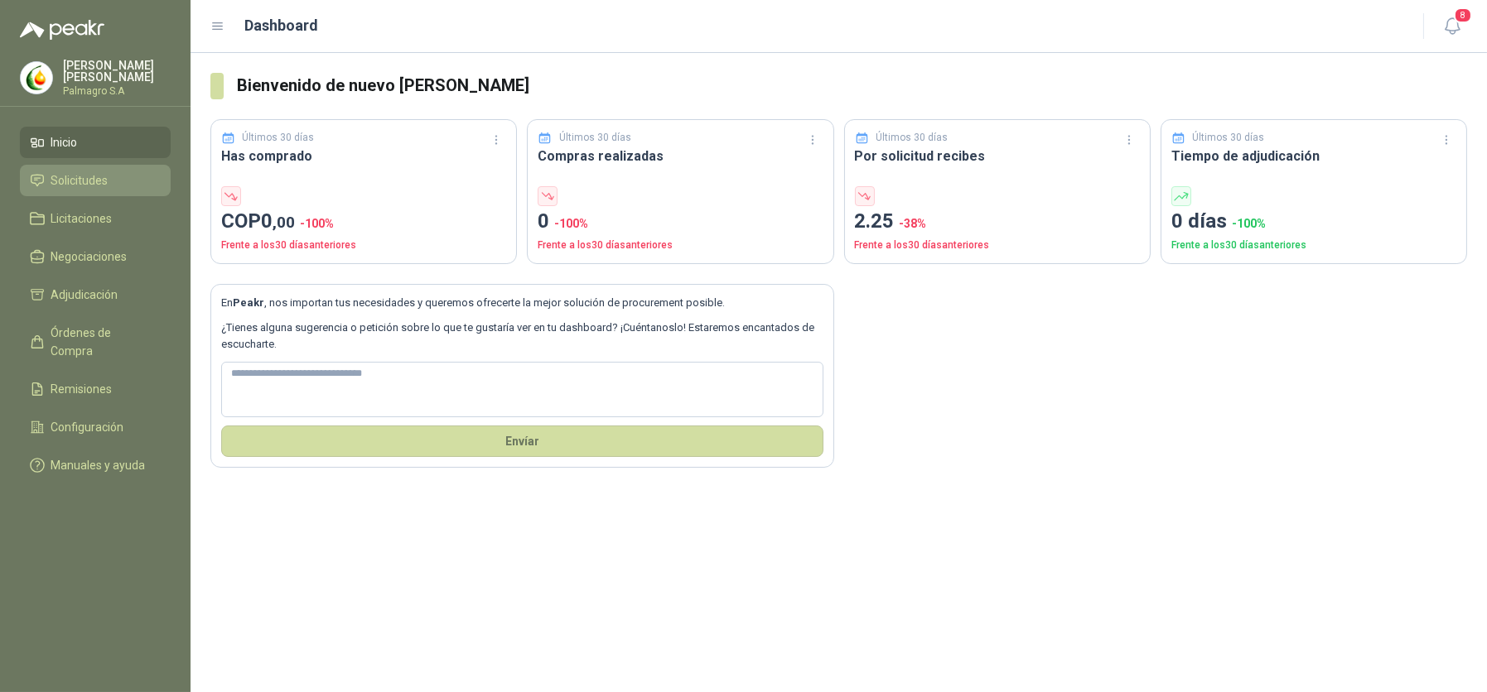 This screenshot has width=1487, height=692. What do you see at coordinates (103, 342) in the screenshot?
I see `span: Órdenes de Compra` at bounding box center [103, 342].